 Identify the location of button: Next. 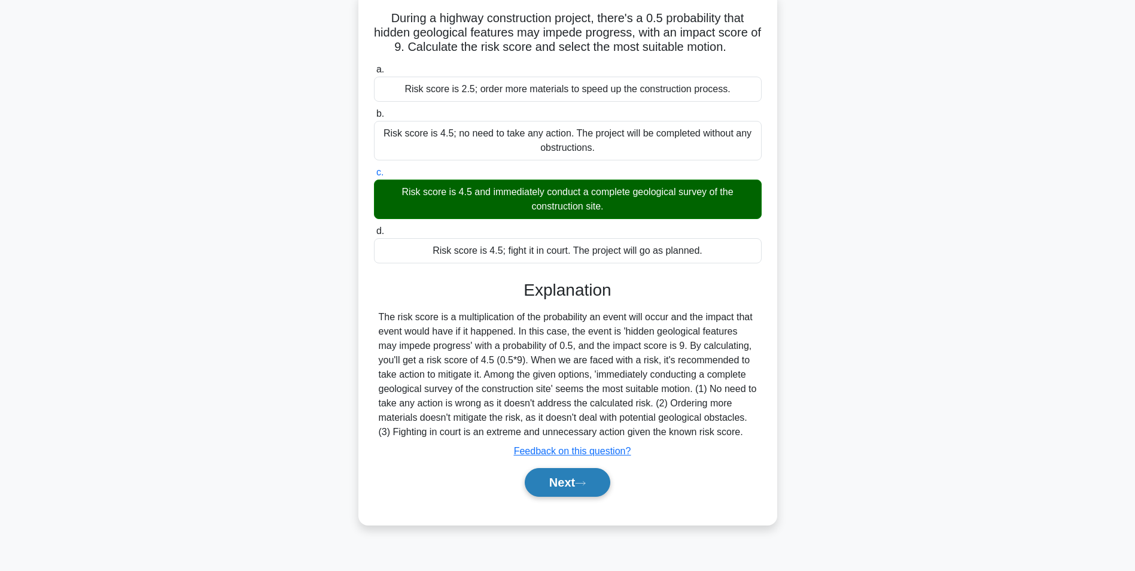
(567, 482).